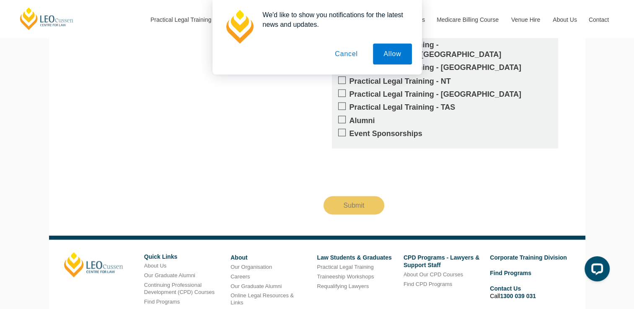 The width and height of the screenshot is (634, 309). Describe the element at coordinates (445, 81) in the screenshot. I see `label: Practical Legal Training - NT` at that location.